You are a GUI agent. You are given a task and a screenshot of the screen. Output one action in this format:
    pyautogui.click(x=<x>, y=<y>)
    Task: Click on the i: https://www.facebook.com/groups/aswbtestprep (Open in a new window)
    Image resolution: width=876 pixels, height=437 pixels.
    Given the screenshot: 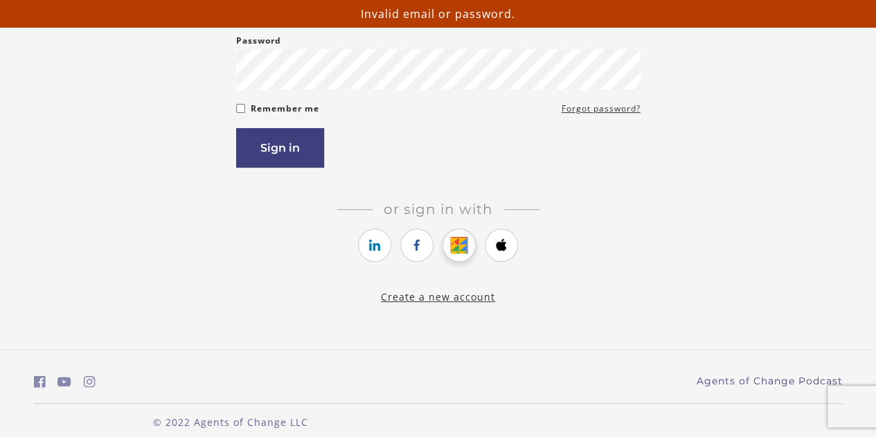 What is the action you would take?
    pyautogui.click(x=39, y=381)
    